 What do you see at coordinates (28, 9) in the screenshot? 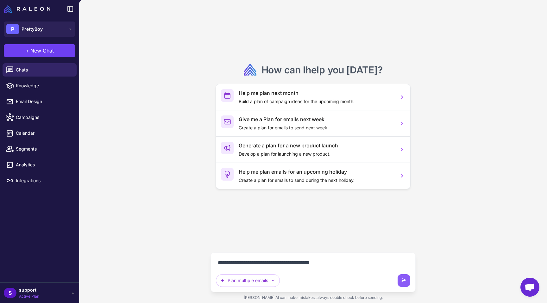
I see `a: Raleon Logo` at bounding box center [28, 9].